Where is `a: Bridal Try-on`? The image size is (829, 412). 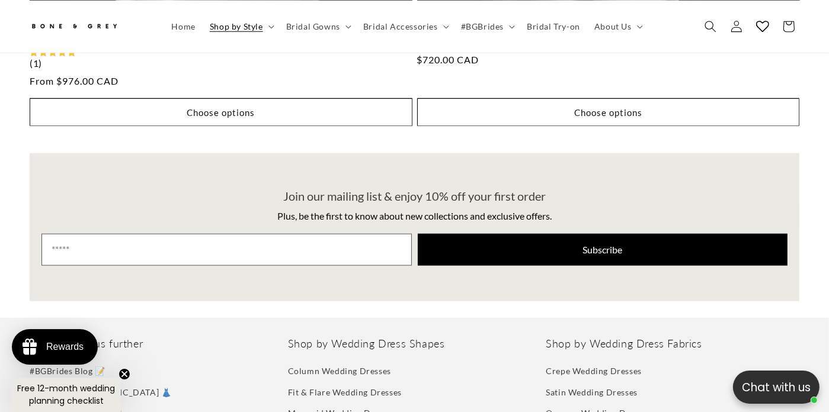 a: Bridal Try-on is located at coordinates (554, 26).